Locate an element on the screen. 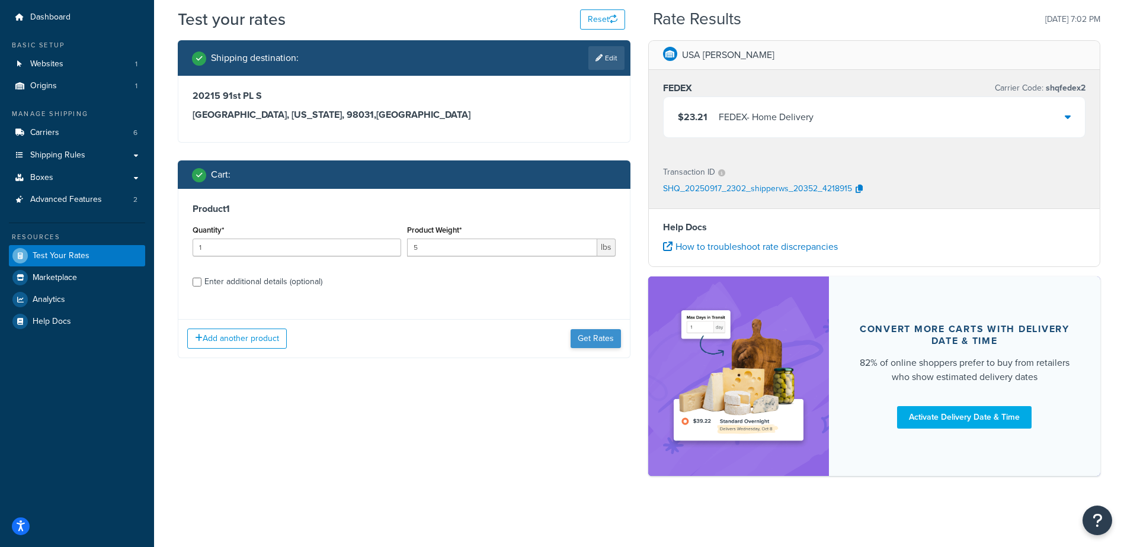  a: How to troubleshoot rate discrepancies is located at coordinates (750, 246).